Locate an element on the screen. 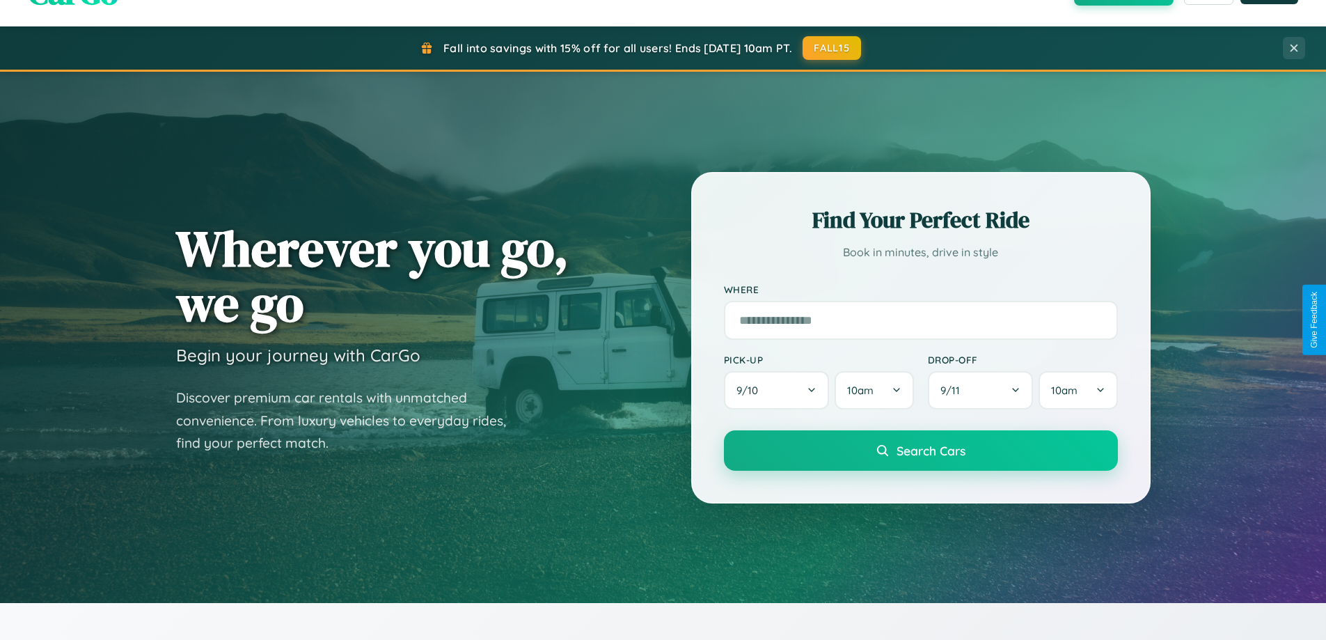 This screenshot has height=640, width=1326. label: Drop-off is located at coordinates (1023, 359).